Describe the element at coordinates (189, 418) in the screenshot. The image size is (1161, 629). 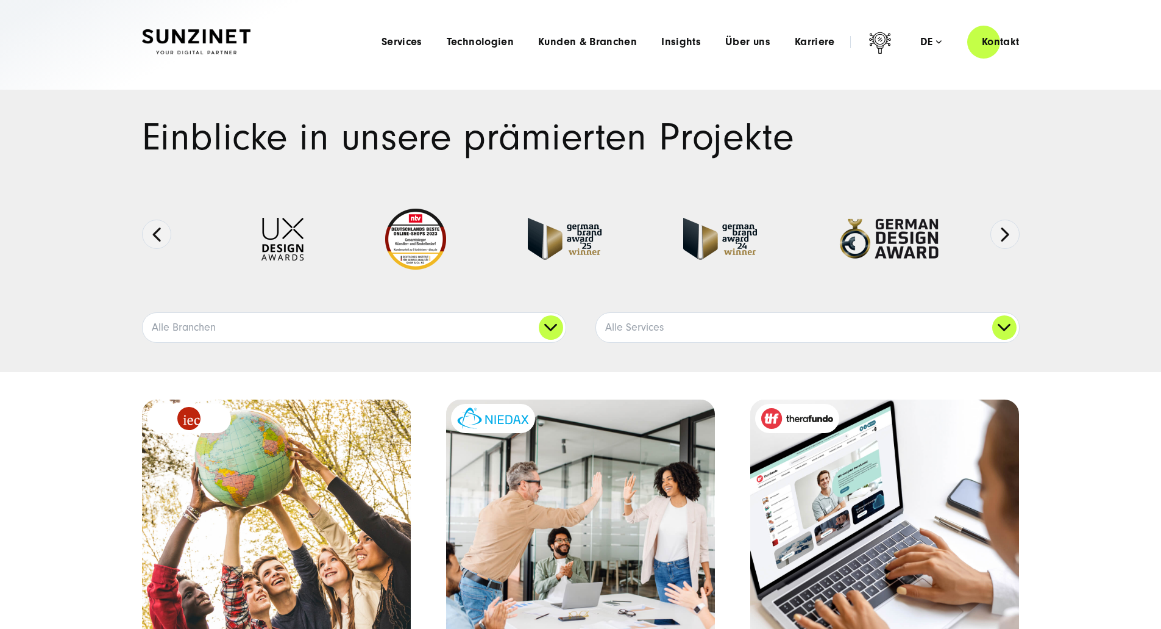
I see `img: logo_IEC` at that location.